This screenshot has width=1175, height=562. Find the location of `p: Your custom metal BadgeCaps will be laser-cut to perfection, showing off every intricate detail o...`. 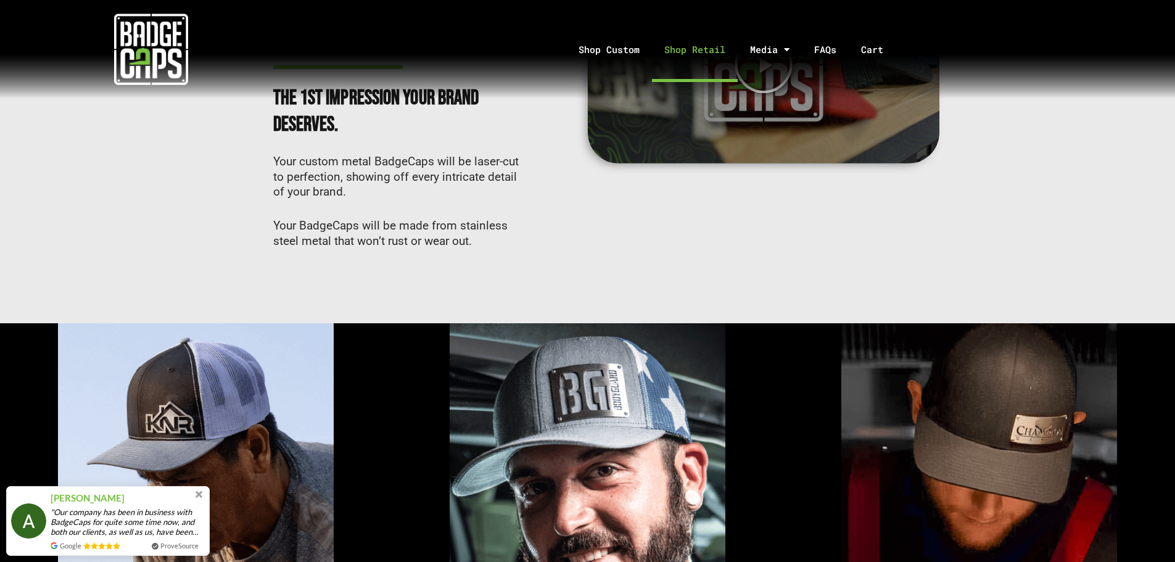

p: Your custom metal BadgeCaps will be laser-cut to perfection, showing off every intricate detail o... is located at coordinates (397, 177).